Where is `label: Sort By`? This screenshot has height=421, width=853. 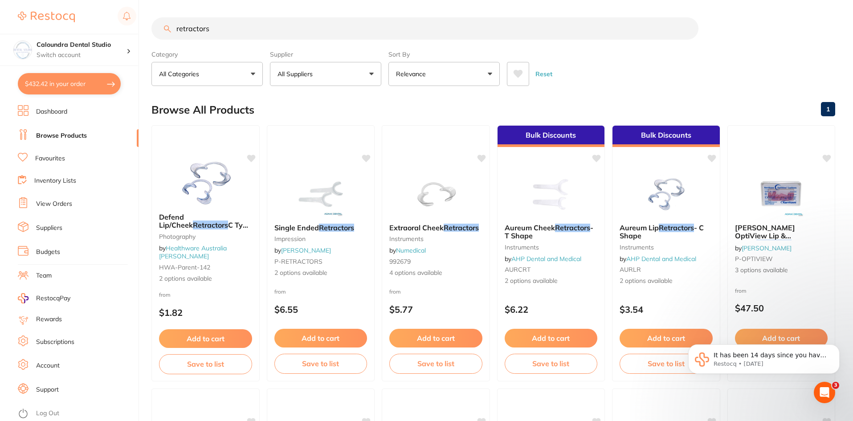 label: Sort By is located at coordinates (444, 54).